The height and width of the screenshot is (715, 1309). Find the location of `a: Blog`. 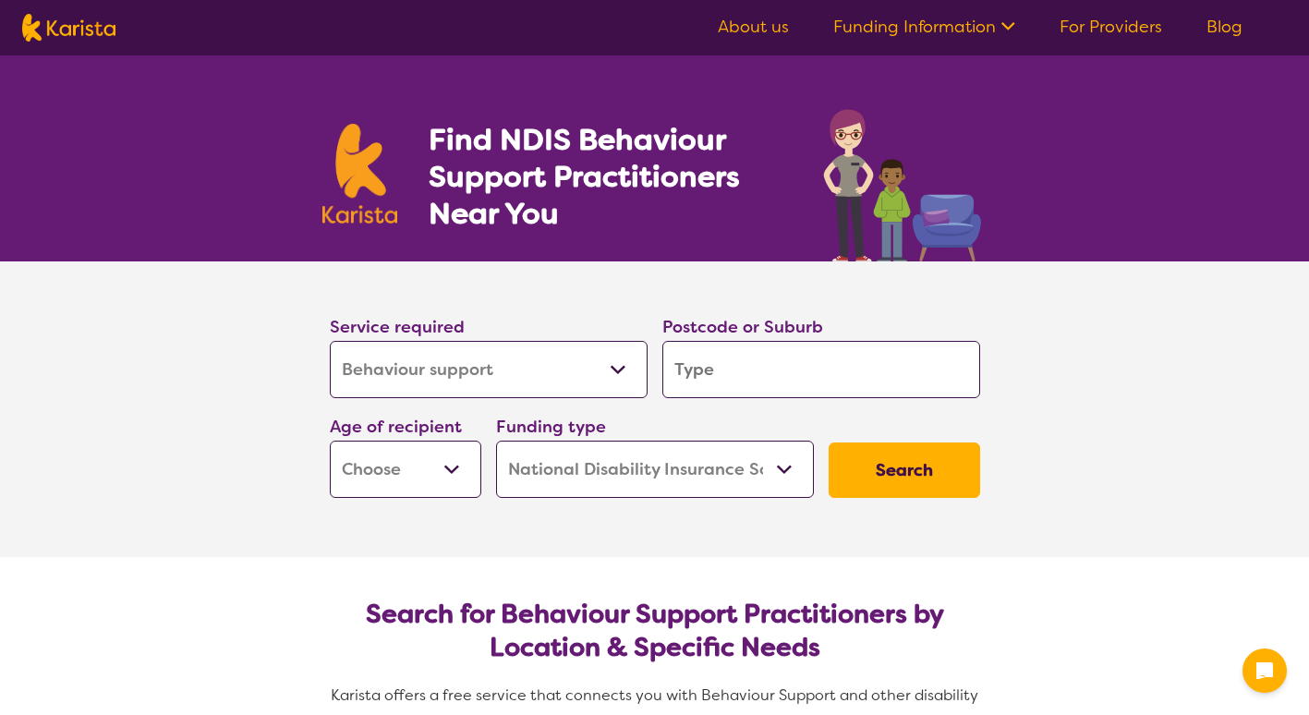

a: Blog is located at coordinates (1224, 27).